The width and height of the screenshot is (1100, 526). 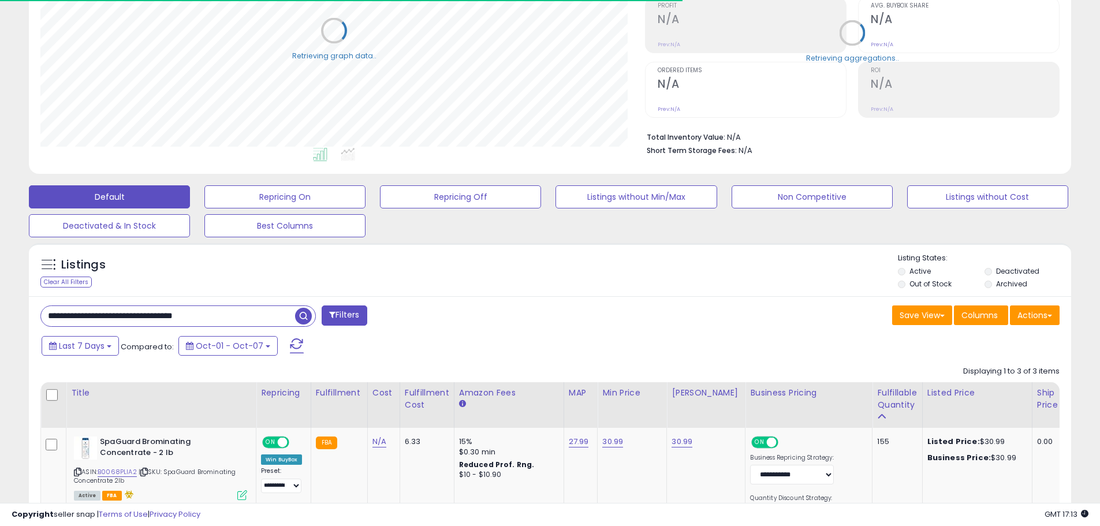 I want to click on i: hazardous material, so click(x=128, y=494).